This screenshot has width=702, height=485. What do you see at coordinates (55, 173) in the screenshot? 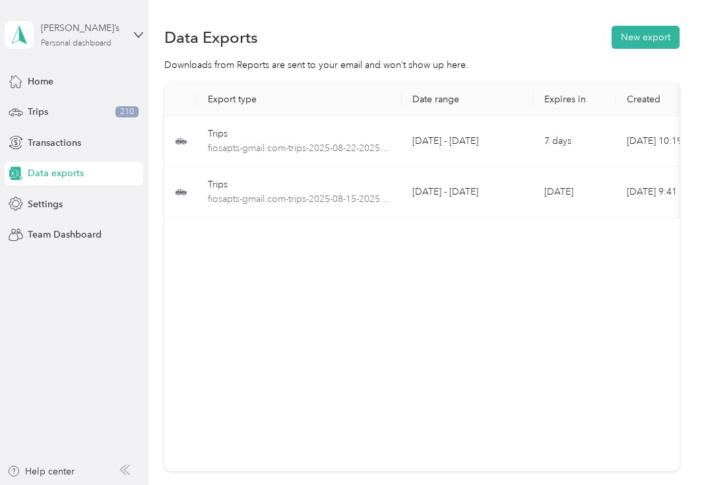
I see `span: Data exports` at bounding box center [55, 173].